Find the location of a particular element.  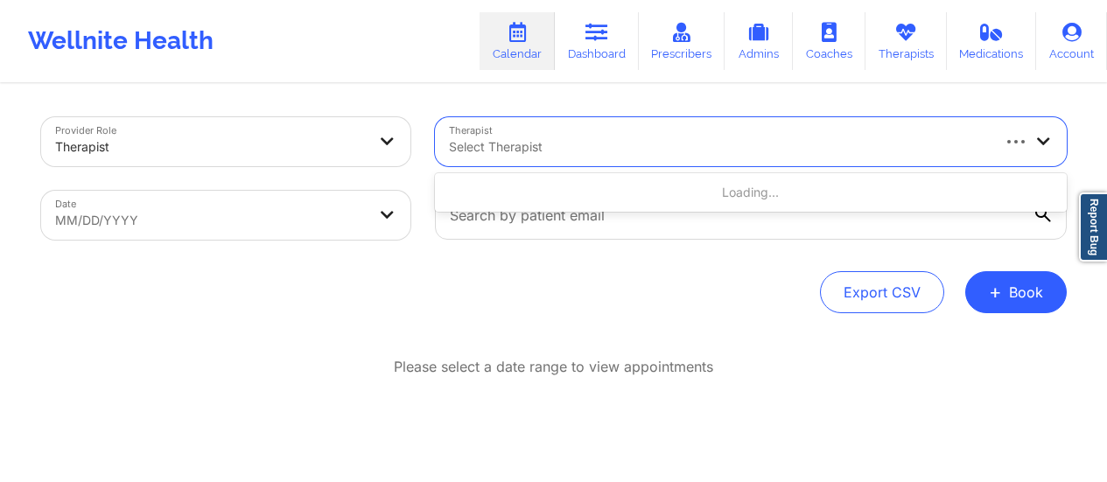

a: Dashboard is located at coordinates (597, 41).